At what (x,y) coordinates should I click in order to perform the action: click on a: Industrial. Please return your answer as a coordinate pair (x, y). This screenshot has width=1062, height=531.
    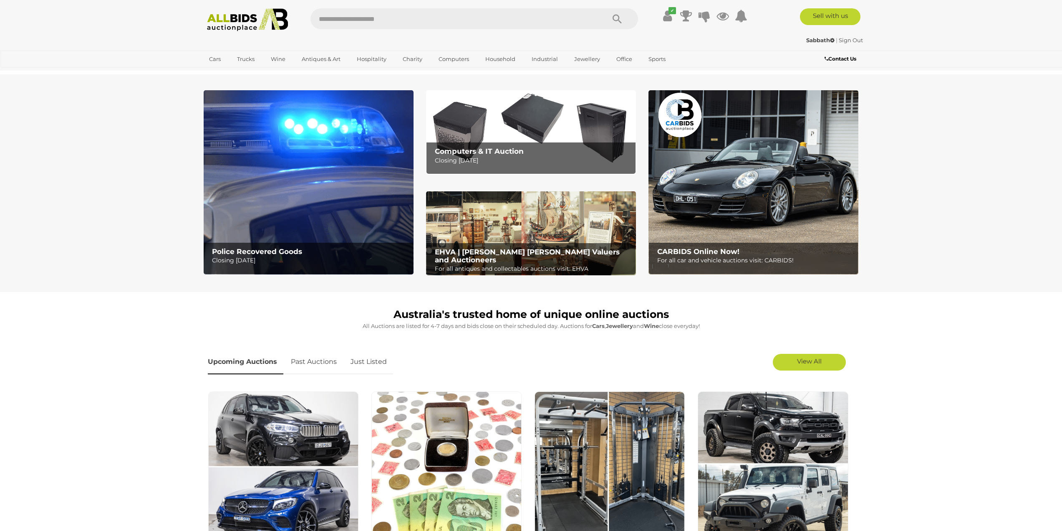
    Looking at the image, I should click on (545, 59).